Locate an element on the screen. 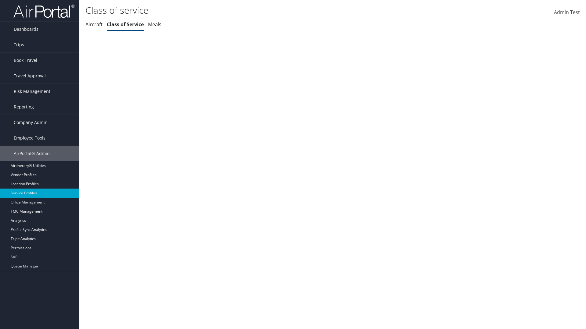  span: Admin Test is located at coordinates (566, 12).